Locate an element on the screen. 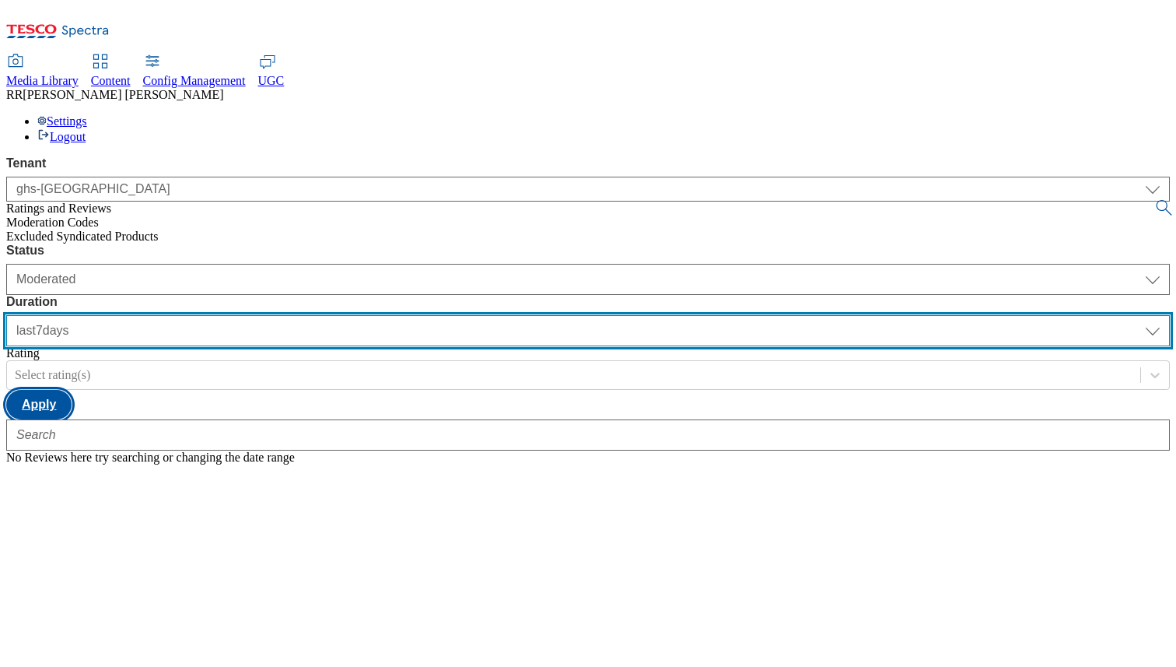 Image resolution: width=1176 pixels, height=667 pixels. span: Media Library is located at coordinates (42, 80).